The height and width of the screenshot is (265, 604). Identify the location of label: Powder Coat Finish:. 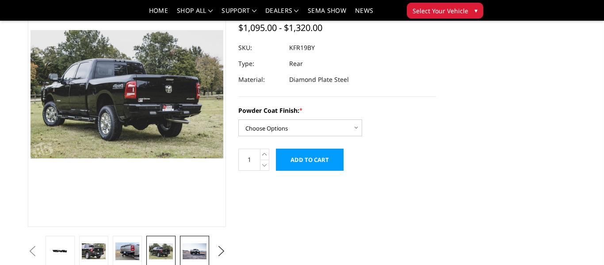
(337, 110).